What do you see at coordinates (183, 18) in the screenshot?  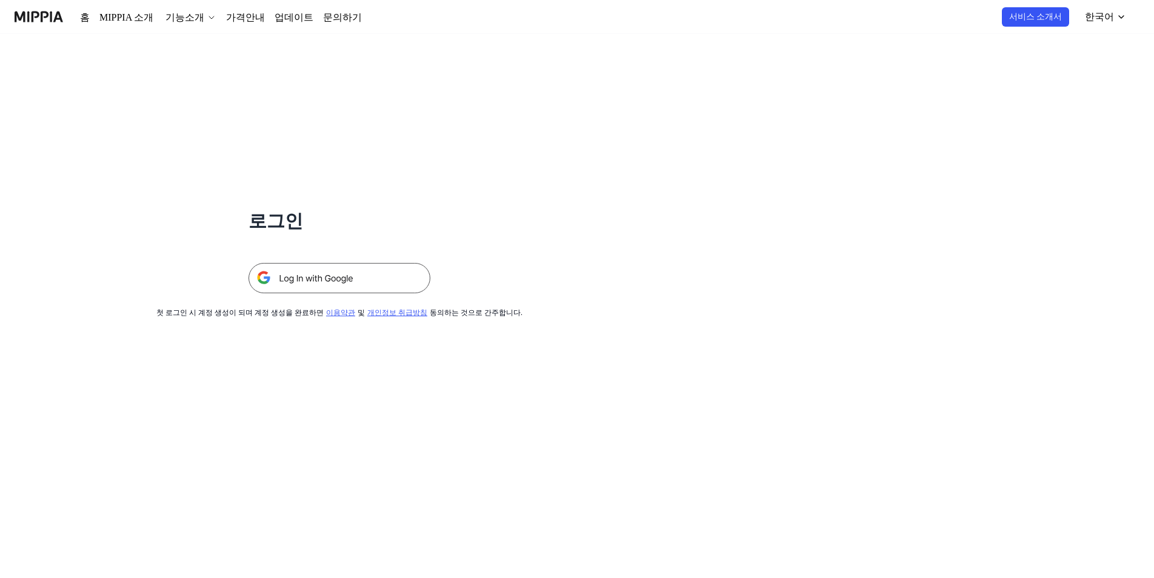 I see `button: 기능소개` at bounding box center [183, 18].